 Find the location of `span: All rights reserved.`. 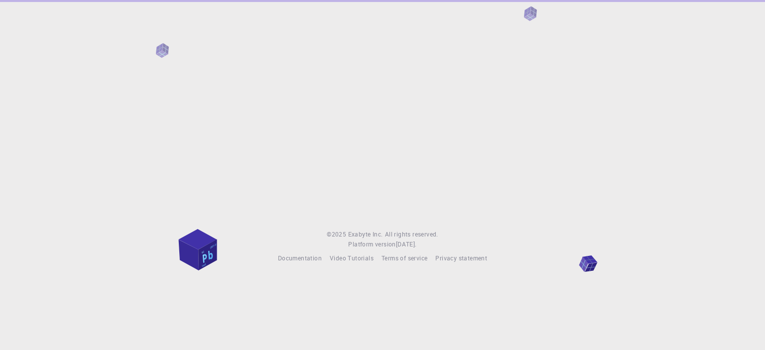

span: All rights reserved. is located at coordinates (411, 234).